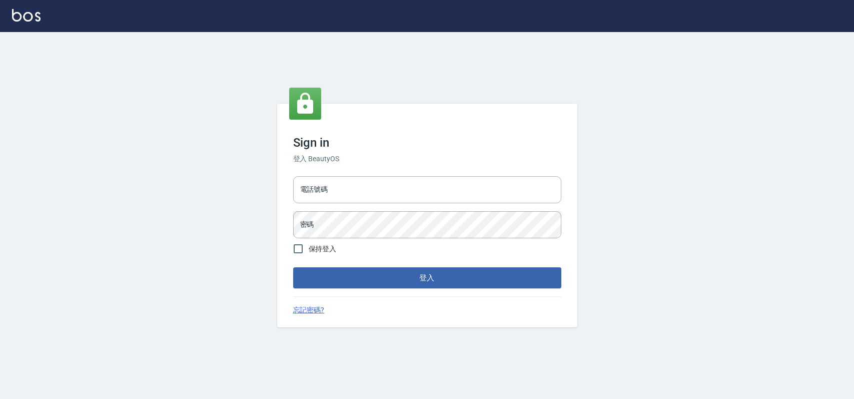  What do you see at coordinates (309, 310) in the screenshot?
I see `a: 忘記密碼?` at bounding box center [309, 310].